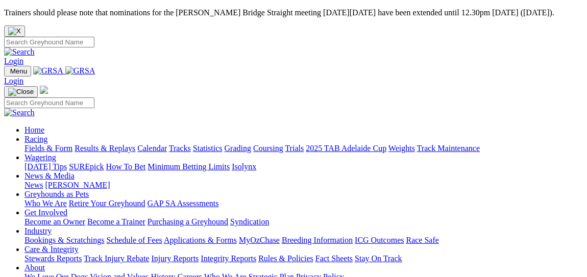  What do you see at coordinates (188, 222) in the screenshot?
I see `a: Purchasing a Greyhound` at bounding box center [188, 222].